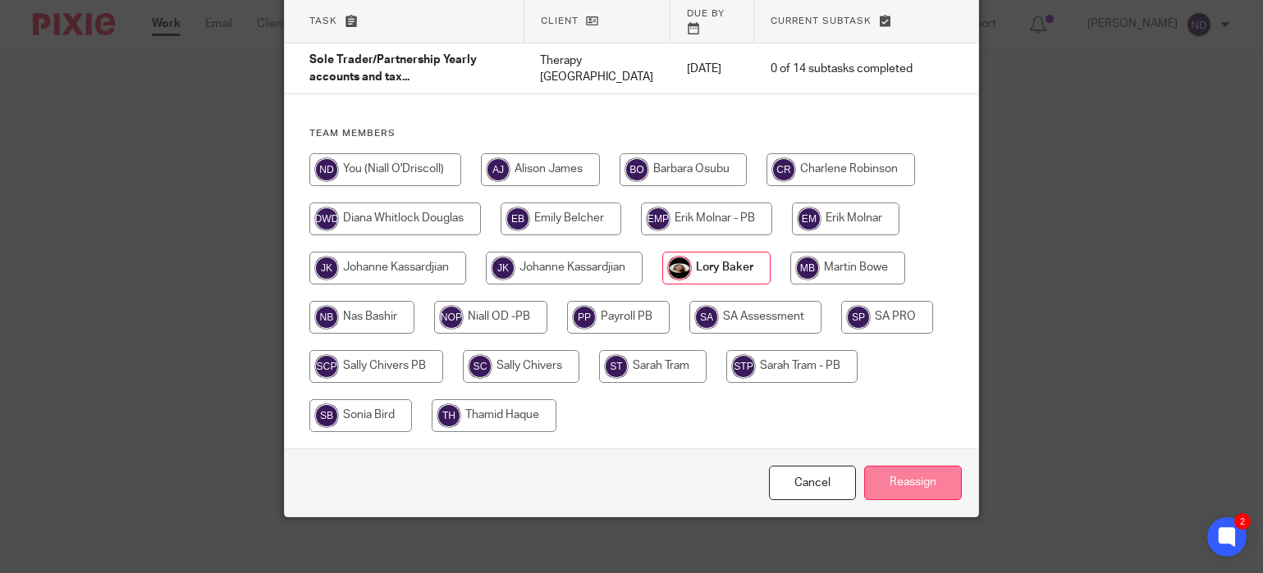 This screenshot has width=1263, height=573. What do you see at coordinates (559, 21) in the screenshot?
I see `span: Client` at bounding box center [559, 21].